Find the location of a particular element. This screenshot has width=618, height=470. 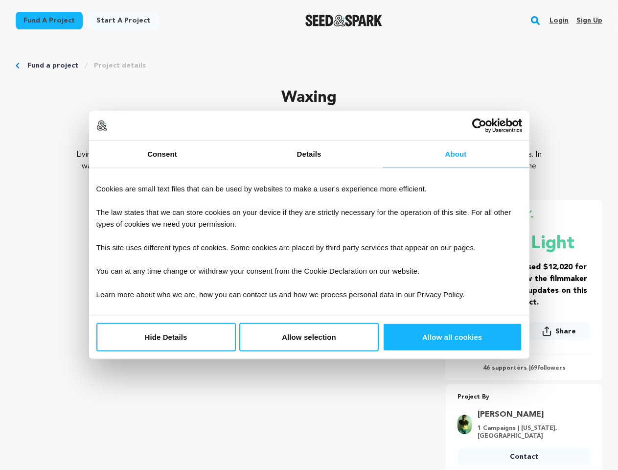

a: Project details is located at coordinates (120, 66).